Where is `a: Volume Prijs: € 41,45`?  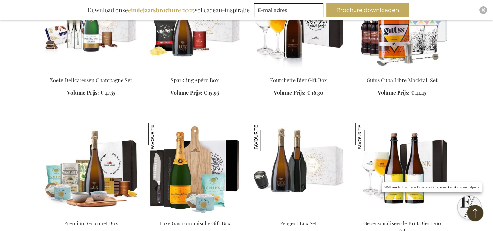 a: Volume Prijs: € 41,45 is located at coordinates (402, 93).